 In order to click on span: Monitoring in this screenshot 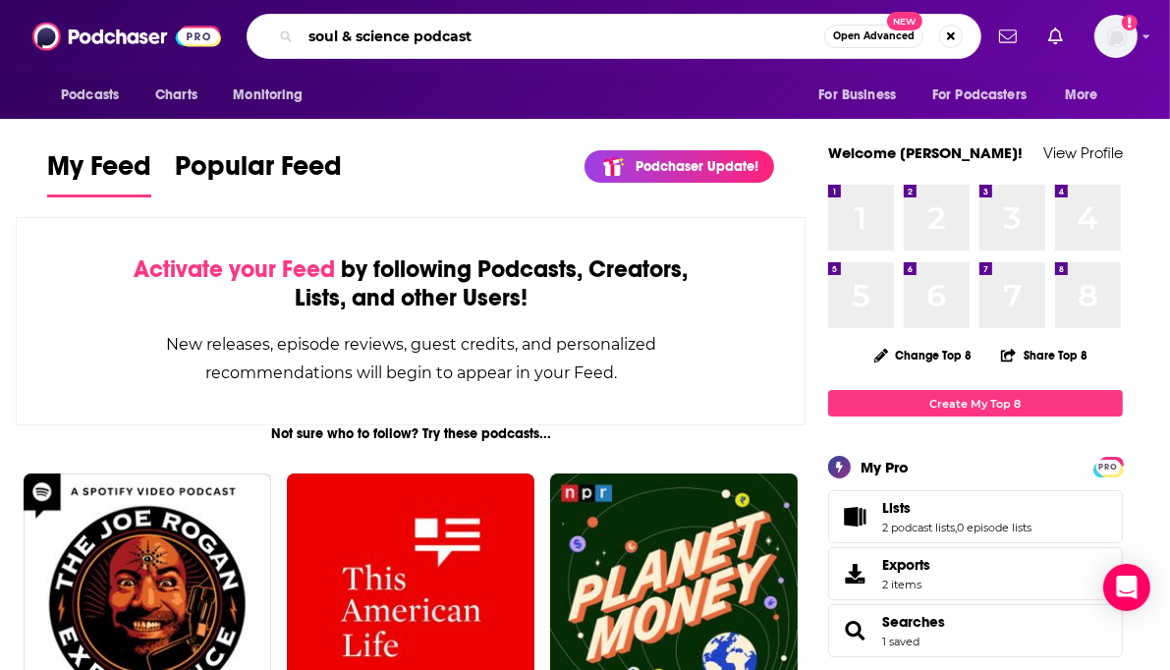, I will do `click(267, 95)`.